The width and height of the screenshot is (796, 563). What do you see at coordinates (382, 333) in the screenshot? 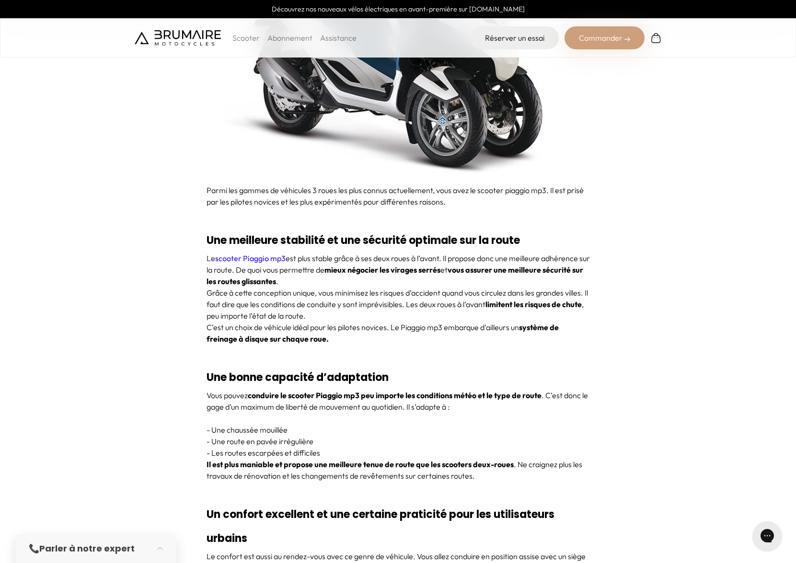
I see `strong: système de freinage à disque sur chaque roue.` at bounding box center [382, 333].